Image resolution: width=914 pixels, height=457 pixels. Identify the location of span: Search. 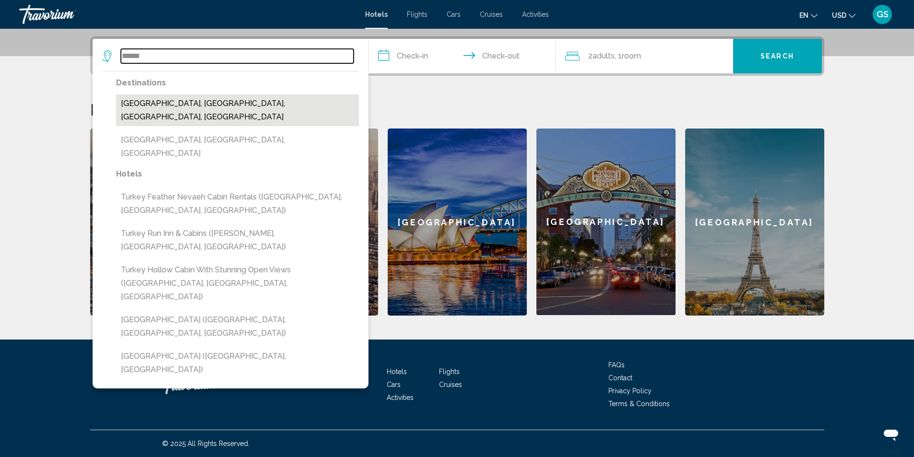
(777, 57).